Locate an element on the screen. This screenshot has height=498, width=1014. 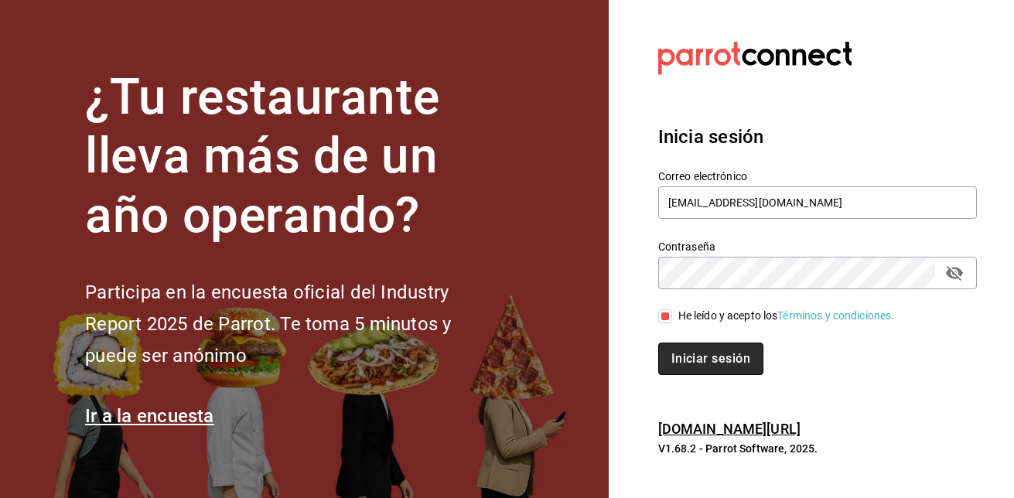
input: Ingresa tu correo electrónico is located at coordinates (818, 203).